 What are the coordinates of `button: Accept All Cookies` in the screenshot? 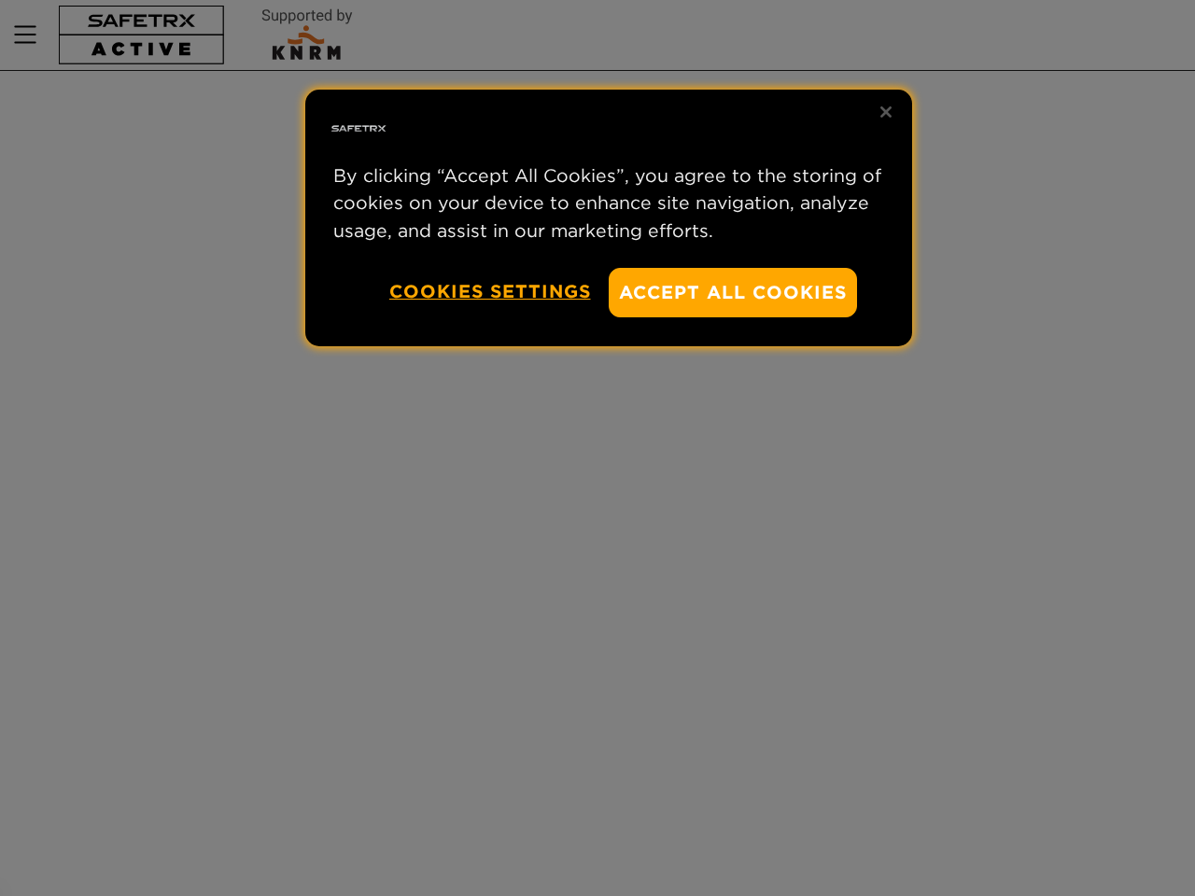 It's located at (733, 292).